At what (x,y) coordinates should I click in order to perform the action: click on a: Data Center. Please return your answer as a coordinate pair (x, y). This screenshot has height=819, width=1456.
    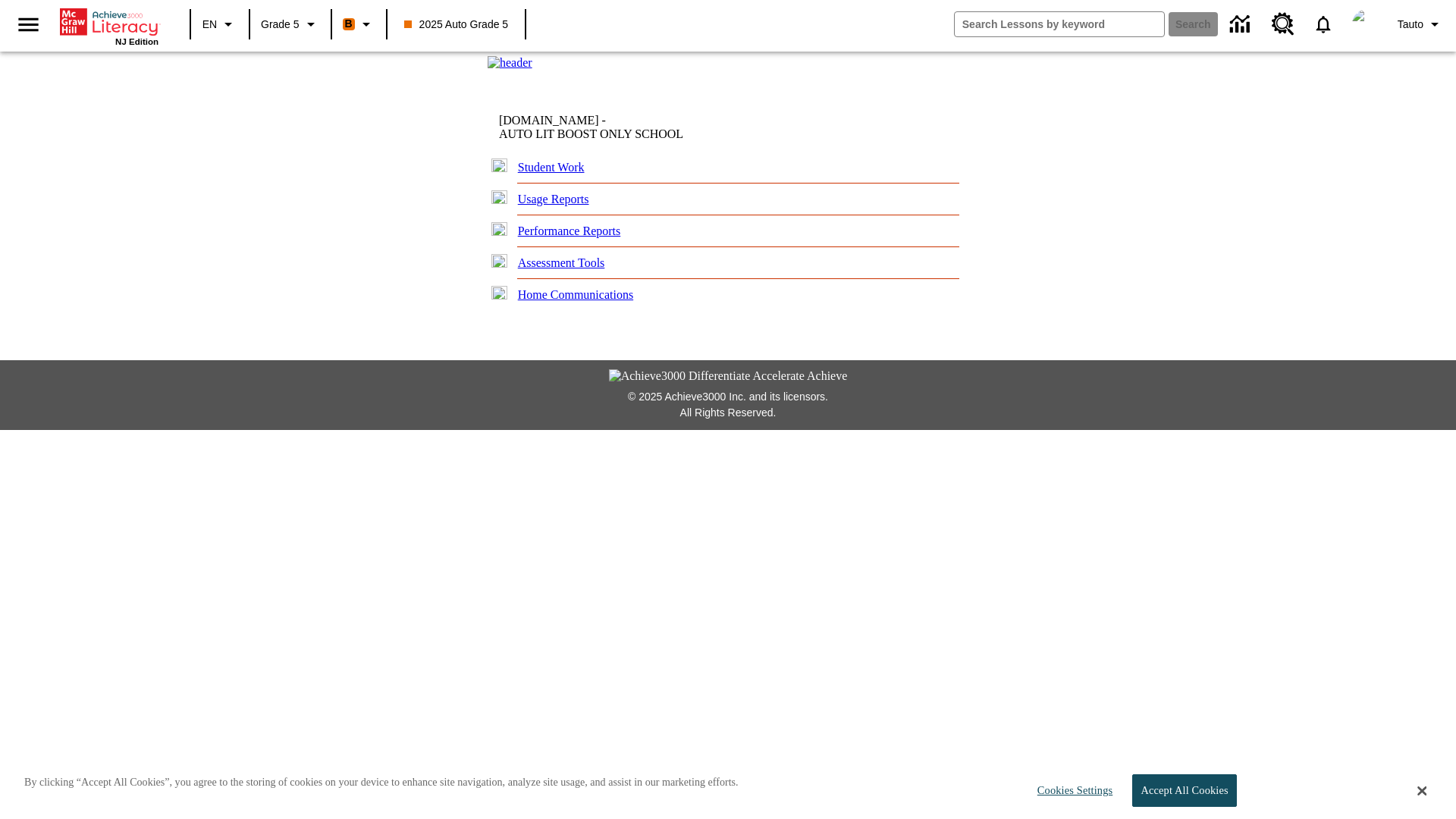
    Looking at the image, I should click on (1241, 24).